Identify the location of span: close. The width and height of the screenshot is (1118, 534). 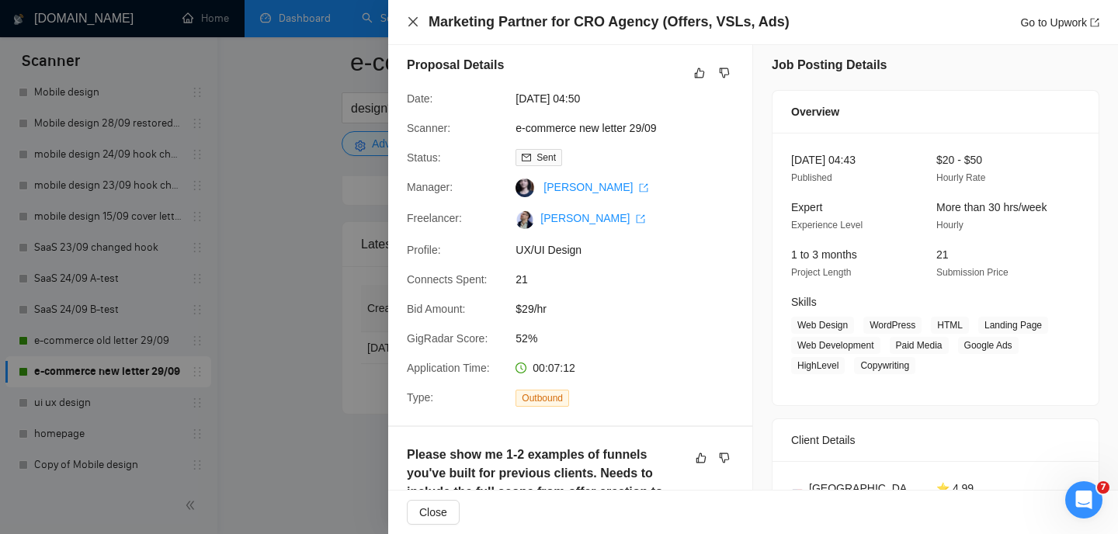
(413, 22).